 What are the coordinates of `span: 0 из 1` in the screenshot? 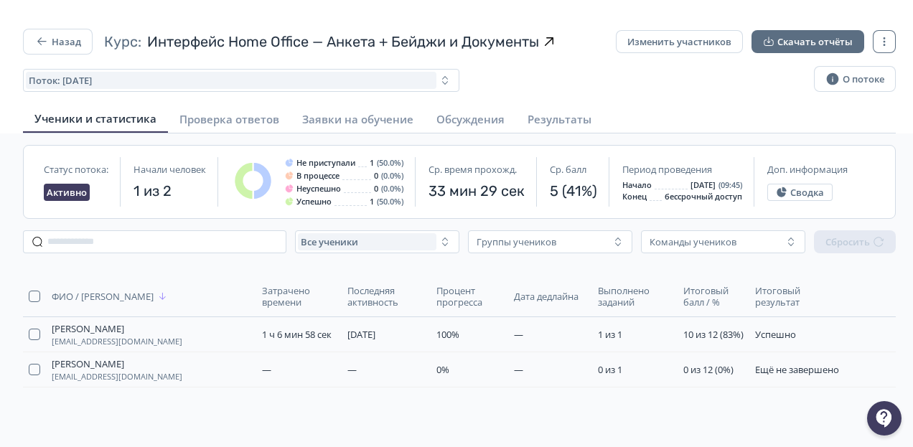 It's located at (610, 370).